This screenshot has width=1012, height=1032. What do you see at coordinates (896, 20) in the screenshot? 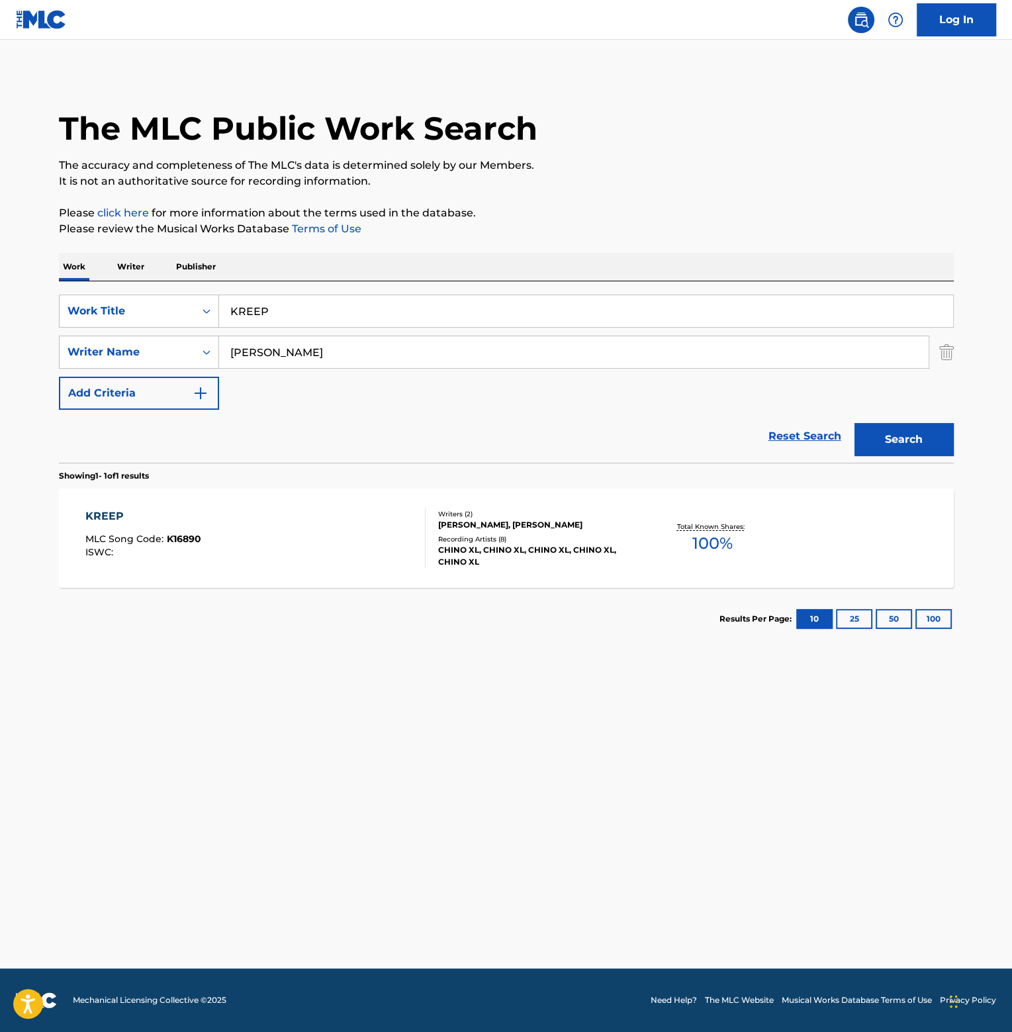
I see `img: help` at bounding box center [896, 20].